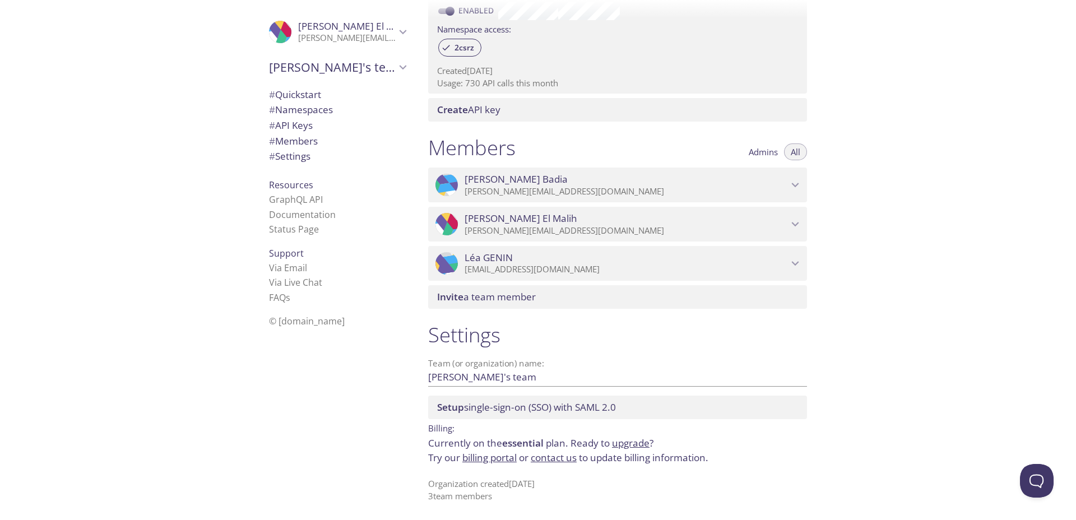 The height and width of the screenshot is (520, 1076). Describe the element at coordinates (617, 110) in the screenshot. I see `div: Create API Key` at that location.